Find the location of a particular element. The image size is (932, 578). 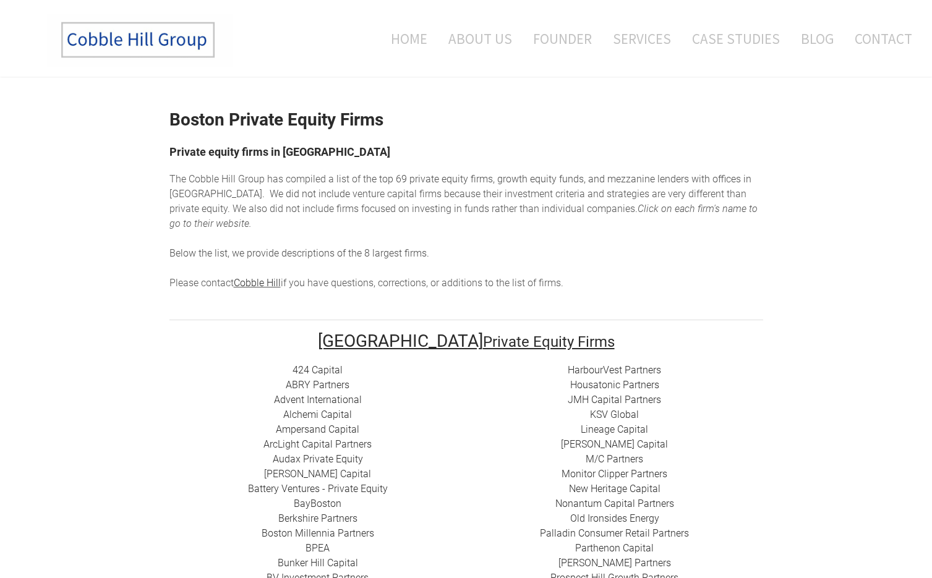

span: enture capital firms because their investment criteria and strategies are very different than pri... is located at coordinates (457, 201).